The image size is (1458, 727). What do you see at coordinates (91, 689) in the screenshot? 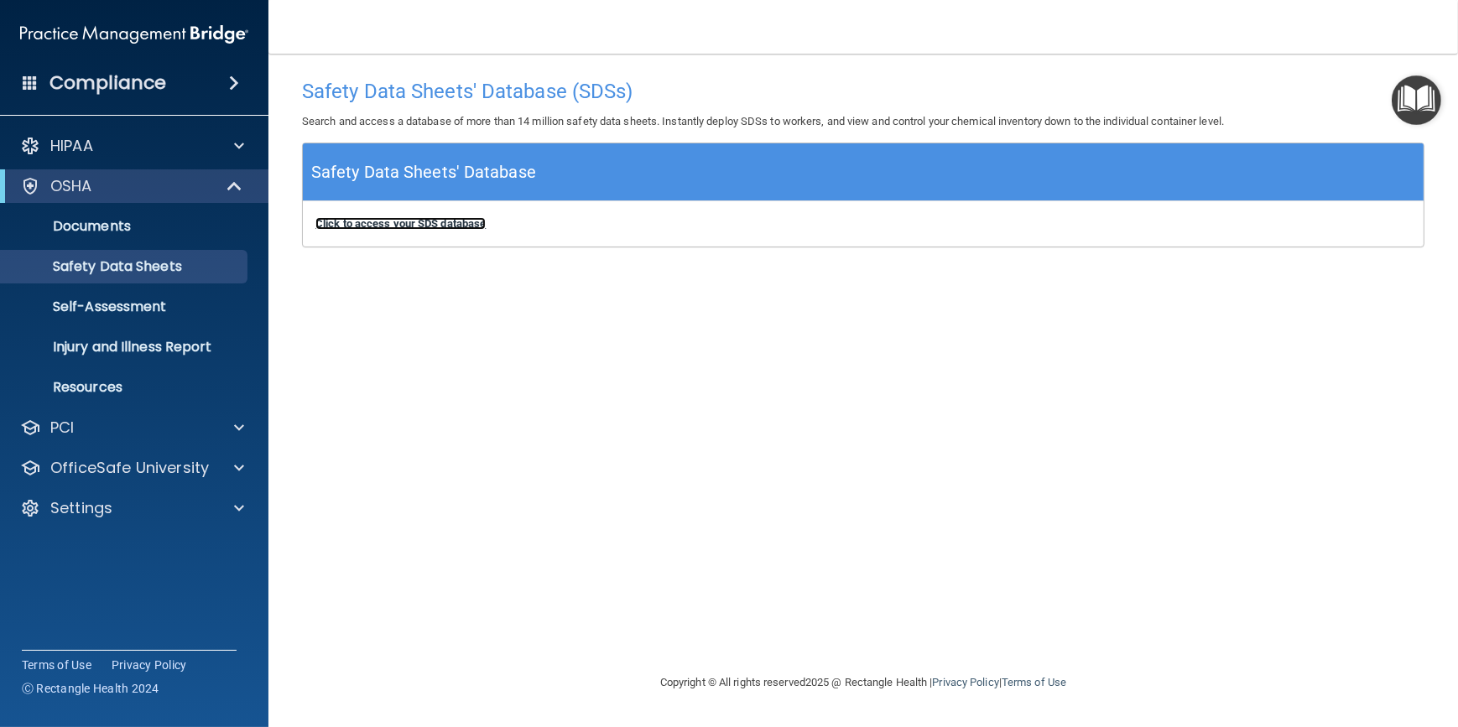
I see `span: Ⓒ Rectangle Health 2024` at bounding box center [91, 689].